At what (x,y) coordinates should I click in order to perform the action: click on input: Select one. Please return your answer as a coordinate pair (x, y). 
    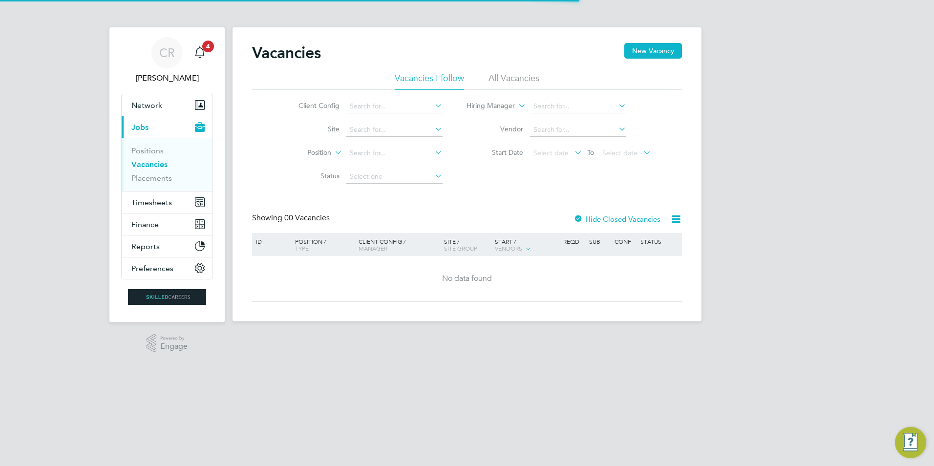
    Looking at the image, I should click on (394, 177).